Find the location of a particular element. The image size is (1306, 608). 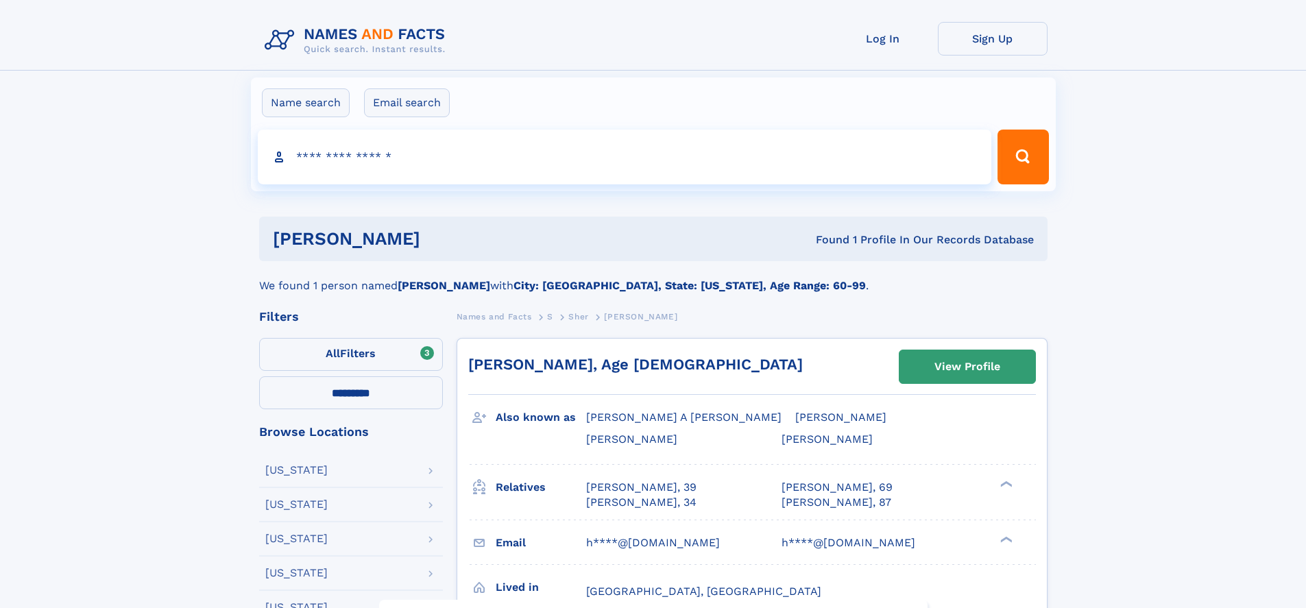

a: Log In is located at coordinates (883, 38).